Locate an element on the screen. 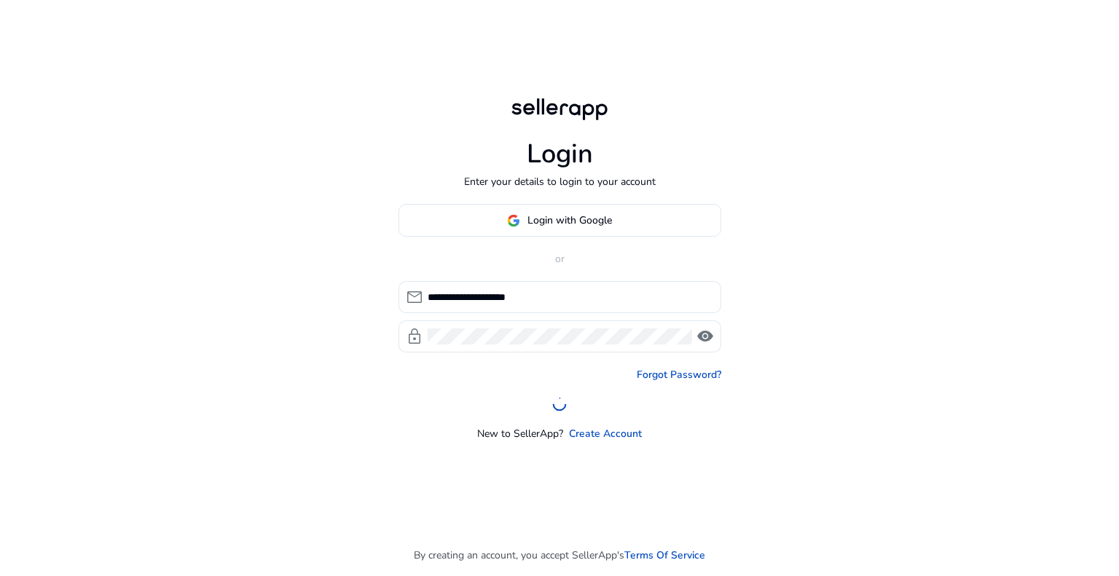  p: New to SellerApp? is located at coordinates (520, 433).